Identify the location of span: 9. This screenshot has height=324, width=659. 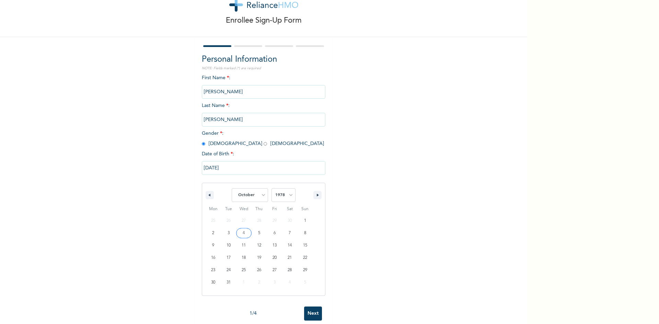
(213, 246).